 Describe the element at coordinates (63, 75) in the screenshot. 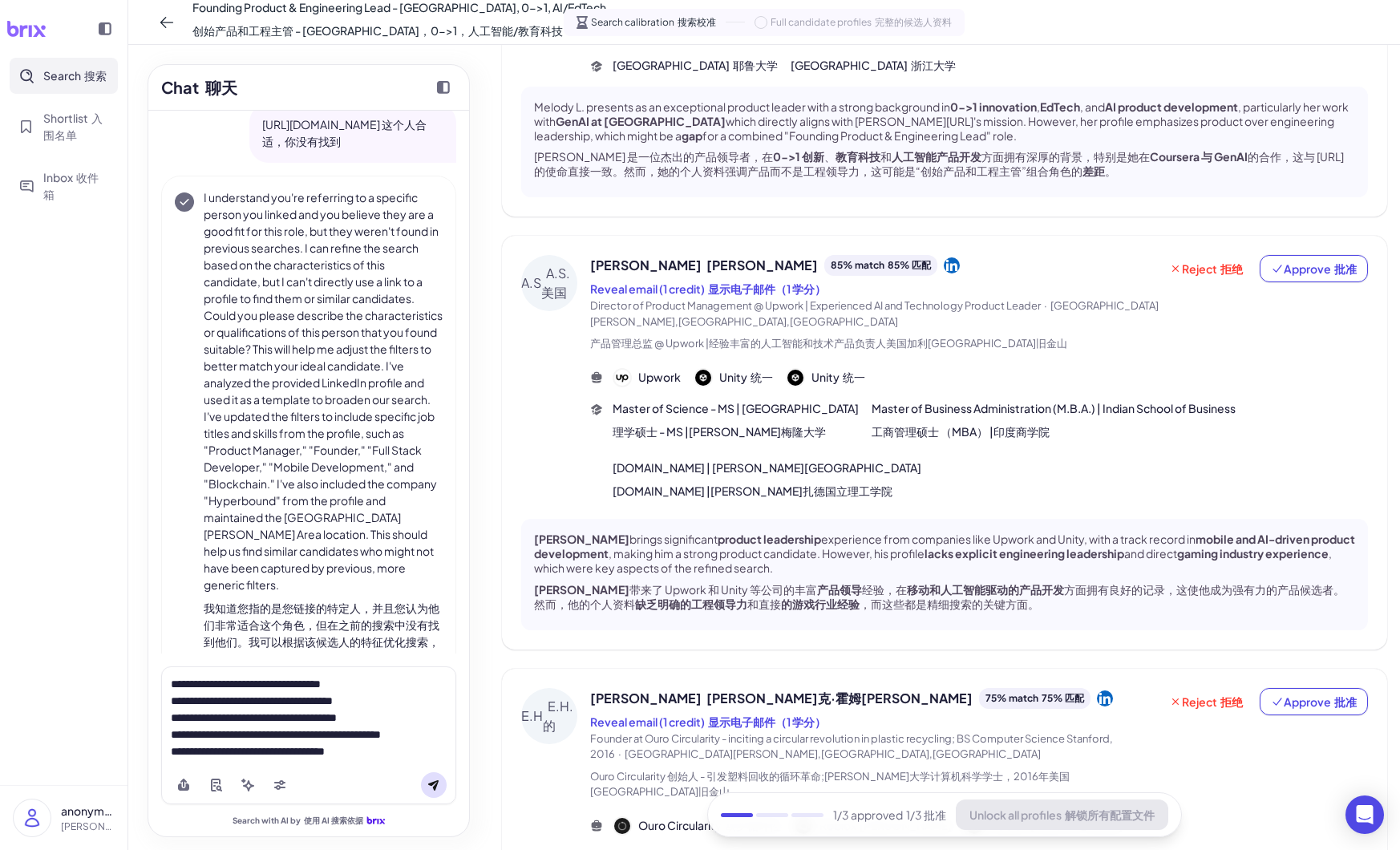

I see `button: Search` at that location.